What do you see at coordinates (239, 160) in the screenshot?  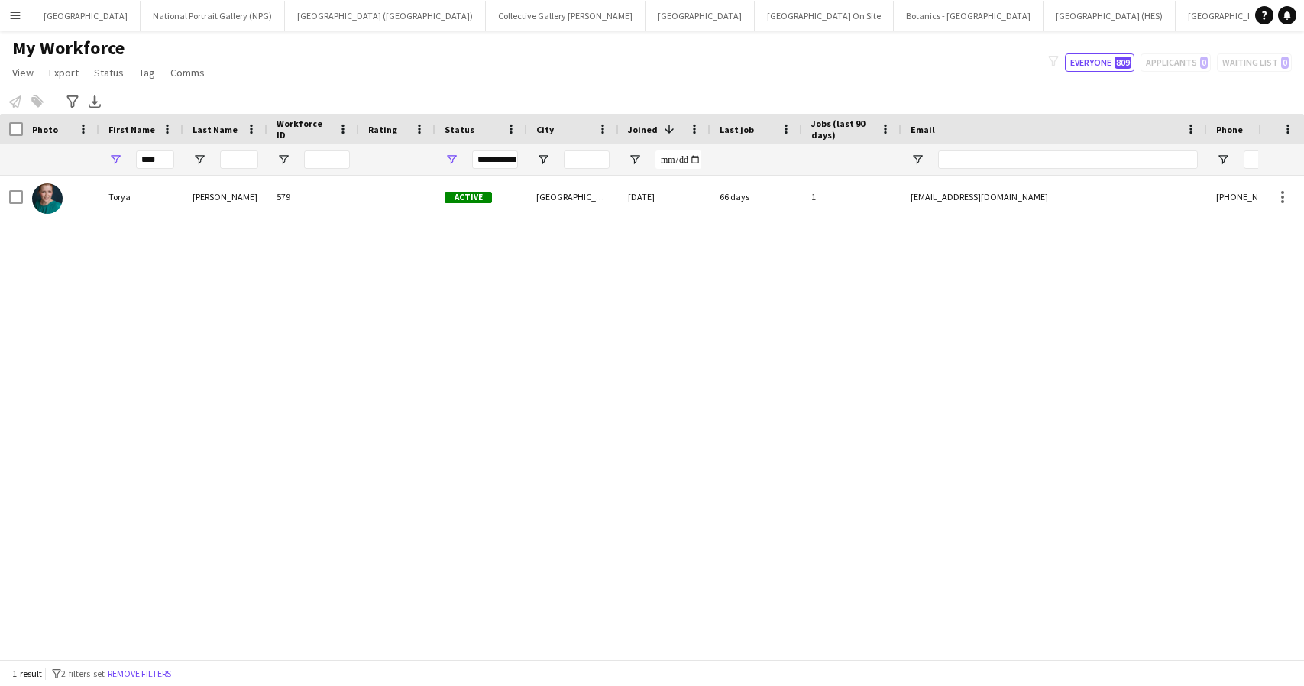 I see `input: Last Name Filter Input` at bounding box center [239, 160].